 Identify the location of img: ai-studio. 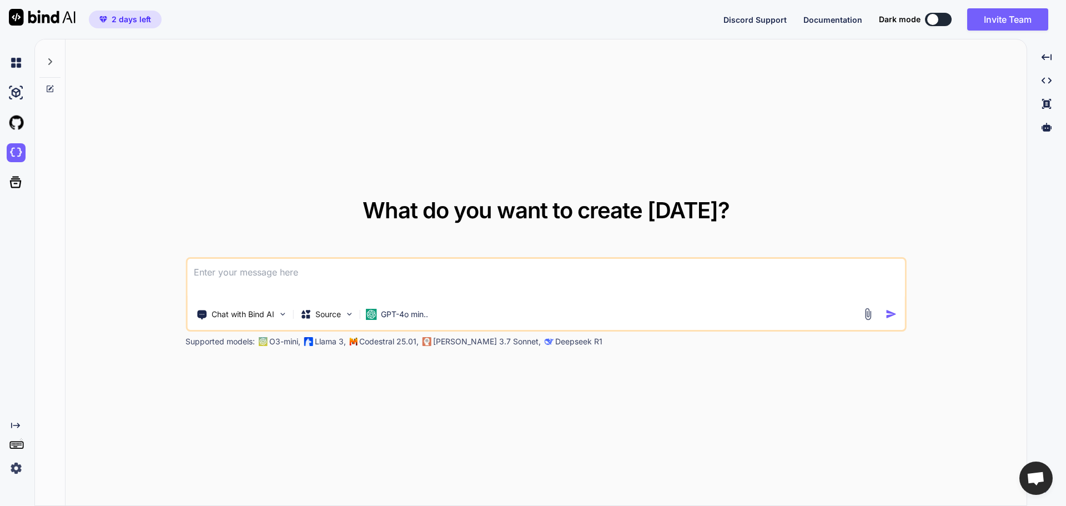
(16, 93).